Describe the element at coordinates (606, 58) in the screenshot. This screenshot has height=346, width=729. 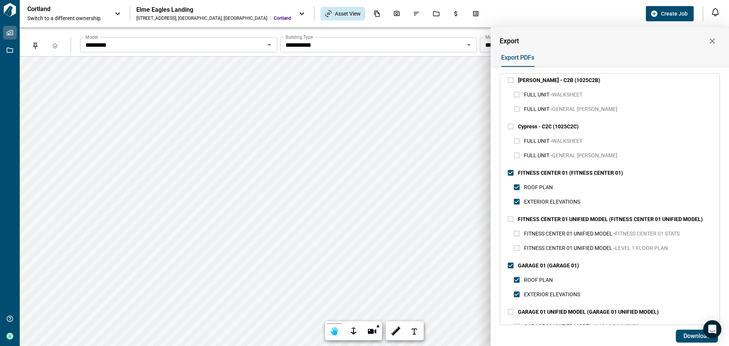
I see `div: base tabs` at that location.